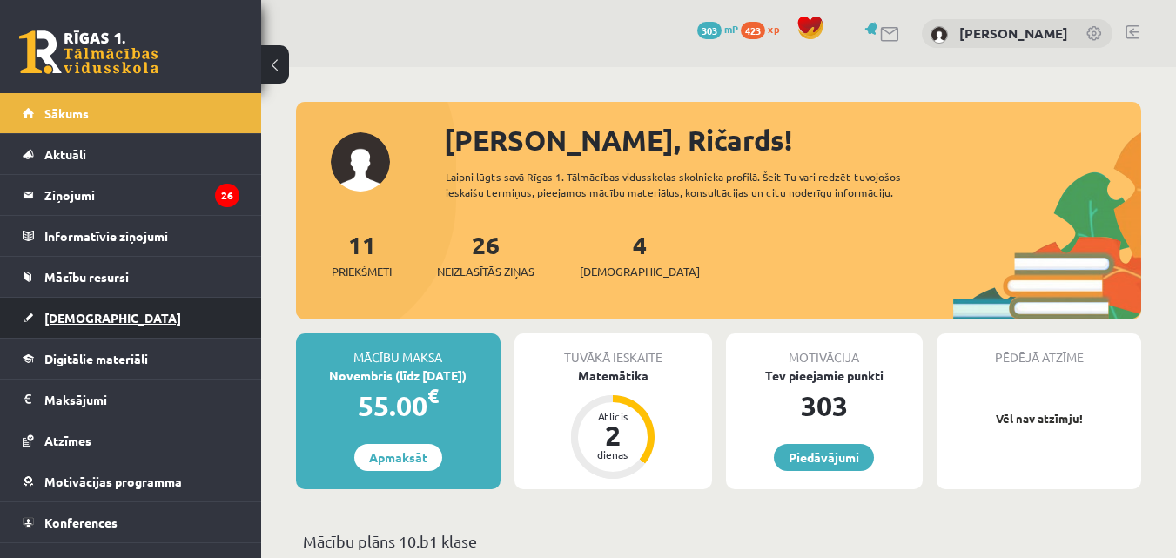  What do you see at coordinates (131, 400) in the screenshot?
I see `a: Maksājumi` at bounding box center [131, 400].